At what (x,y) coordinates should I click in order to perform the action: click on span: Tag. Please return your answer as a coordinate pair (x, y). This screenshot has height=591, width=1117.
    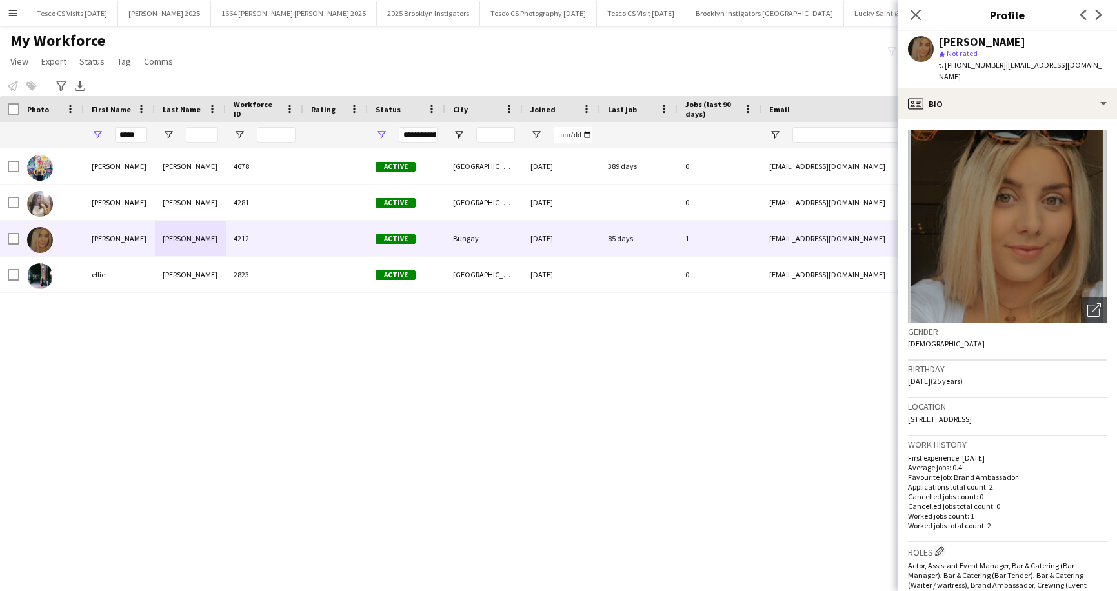
    Looking at the image, I should click on (124, 61).